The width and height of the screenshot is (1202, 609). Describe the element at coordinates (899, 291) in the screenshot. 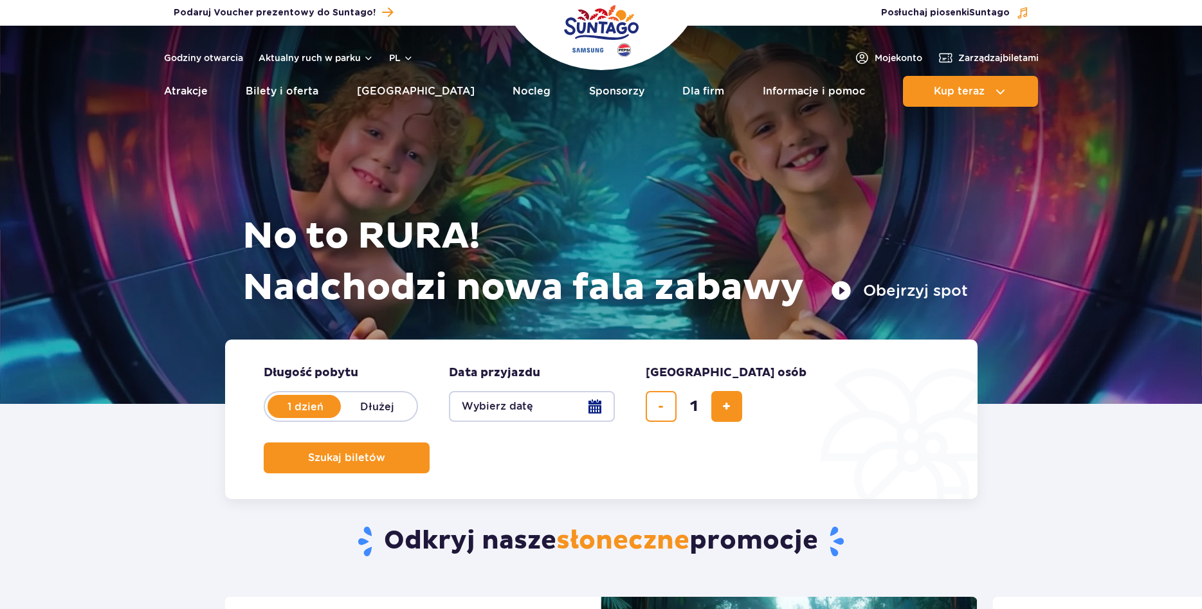

I see `button: Obejrzyj spot` at that location.